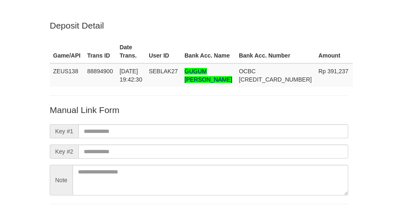  What do you see at coordinates (100, 51) in the screenshot?
I see `th: Trans ID` at bounding box center [100, 51].